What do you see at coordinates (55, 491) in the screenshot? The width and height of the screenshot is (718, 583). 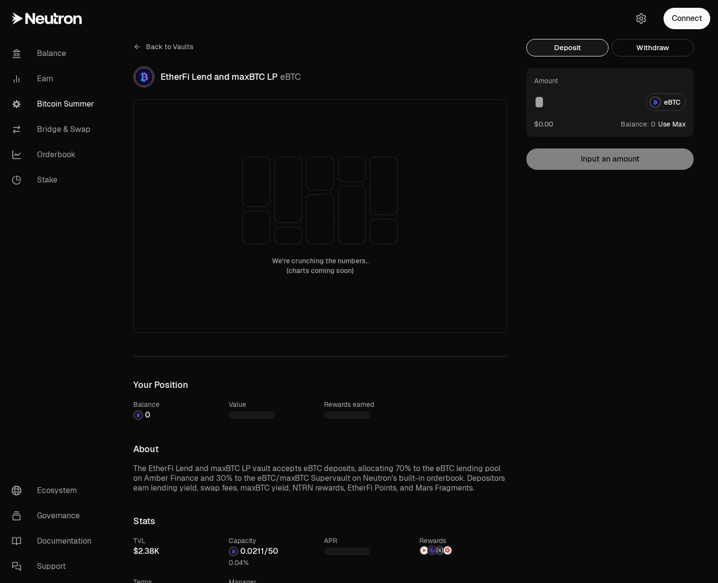 I see `a: Ecosystem` at bounding box center [55, 491].